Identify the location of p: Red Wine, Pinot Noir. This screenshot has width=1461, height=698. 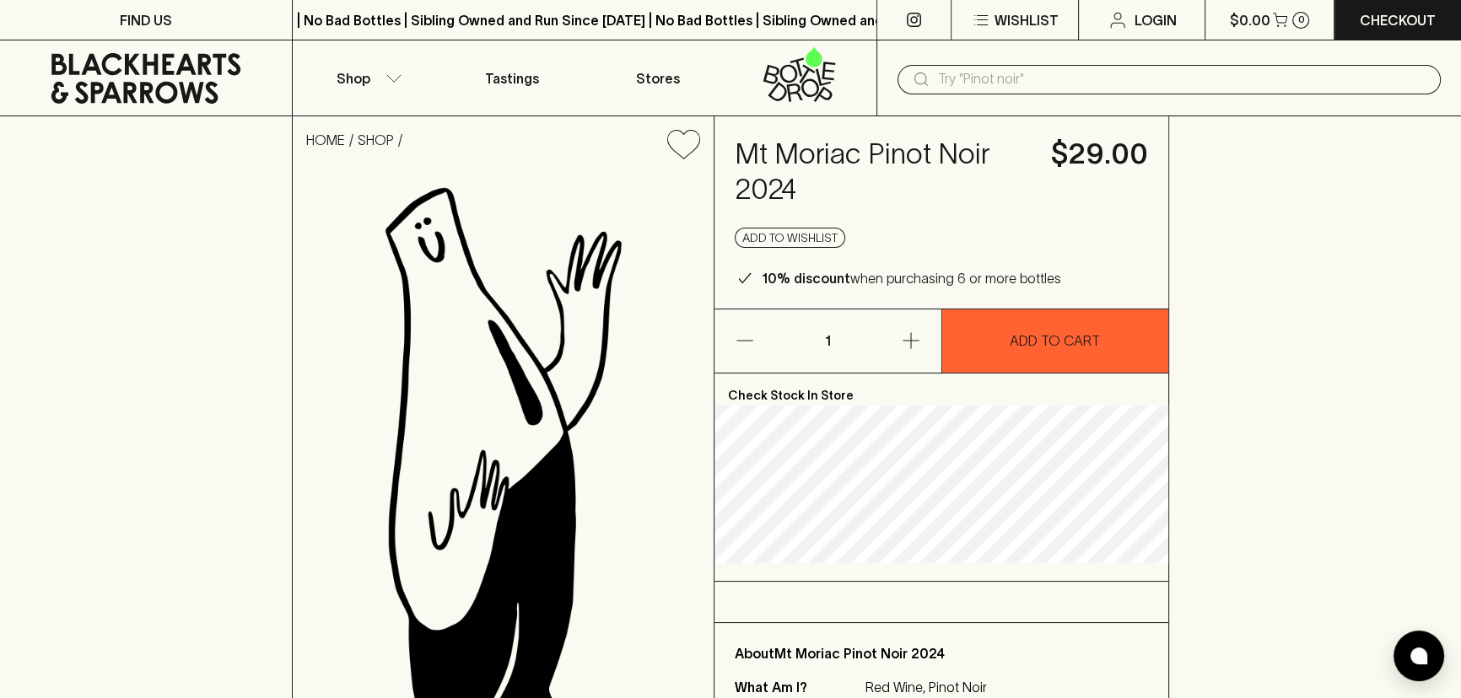
(996, 687).